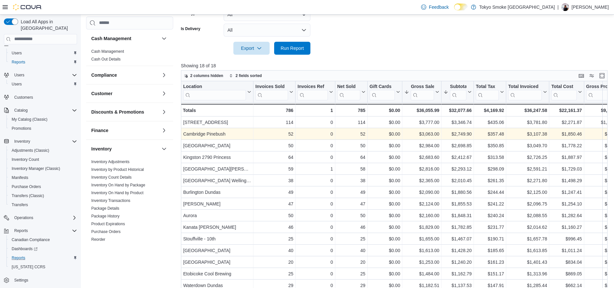 This screenshot has width=614, height=288. What do you see at coordinates (43, 205) in the screenshot?
I see `span: Transfers` at bounding box center [43, 205].